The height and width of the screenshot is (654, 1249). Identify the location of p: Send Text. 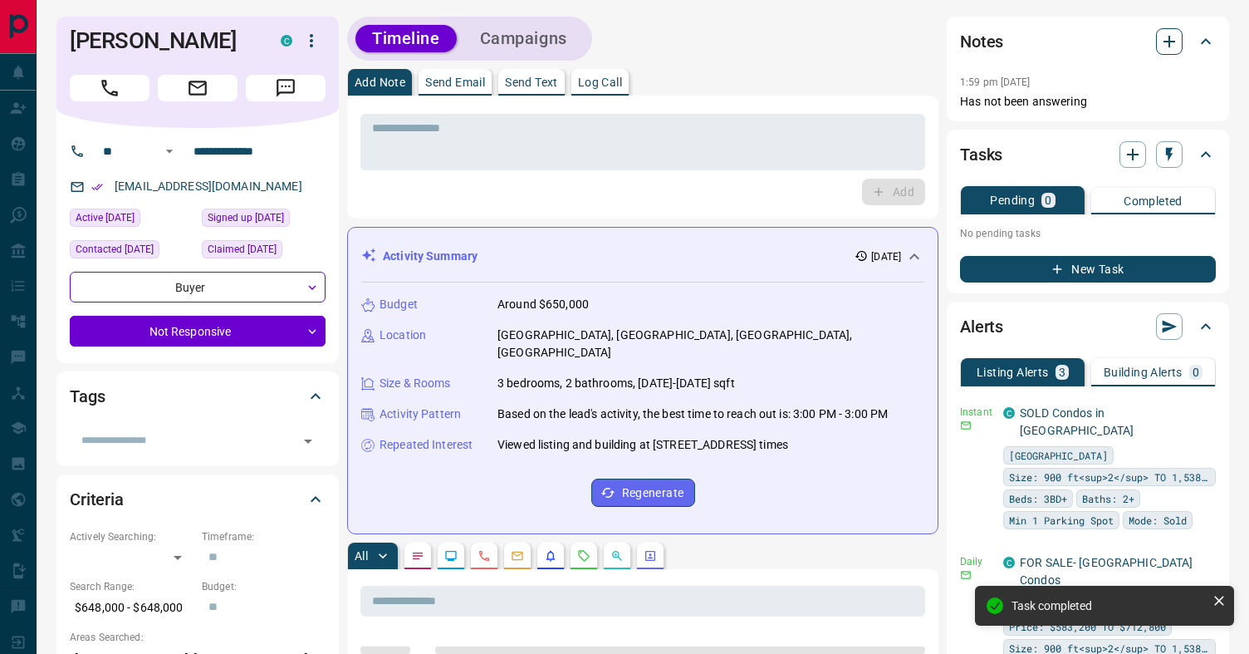
(531, 82).